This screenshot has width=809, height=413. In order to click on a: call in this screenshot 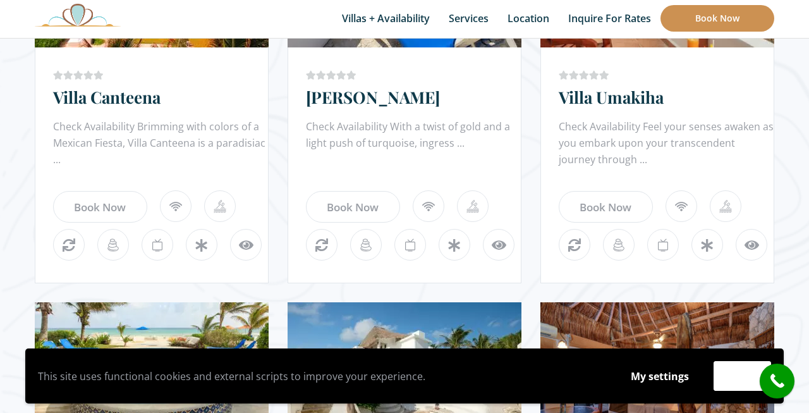, I will do `click(777, 381)`.